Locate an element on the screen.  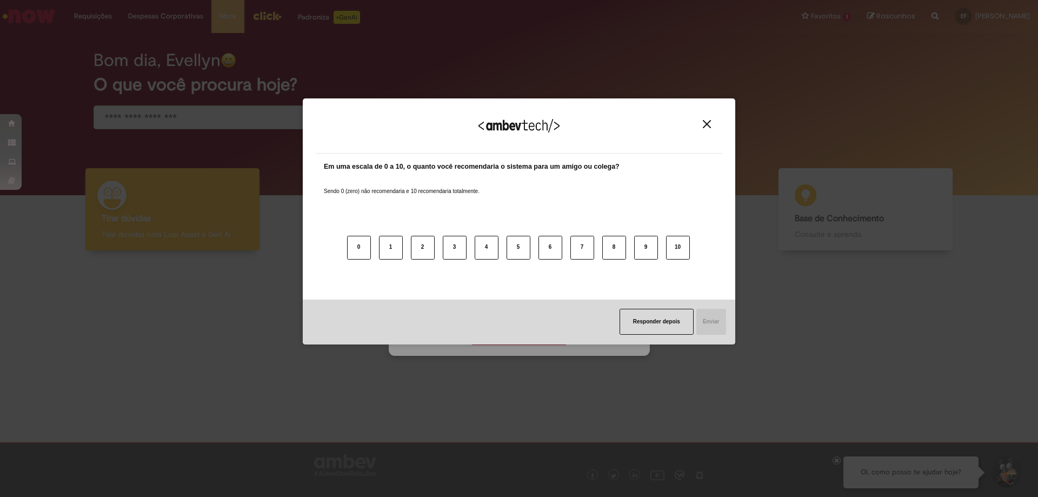
img: Close is located at coordinates (706, 124).